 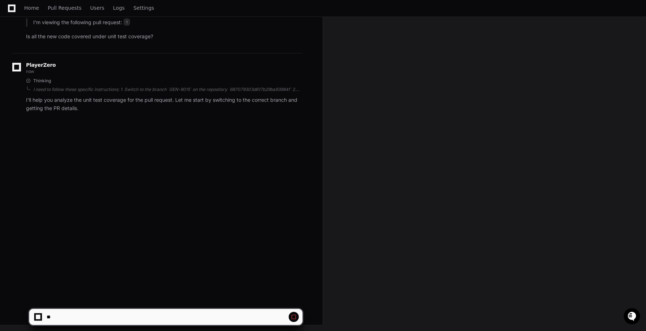 What do you see at coordinates (31, 8) in the screenshot?
I see `span: Home` at bounding box center [31, 8].